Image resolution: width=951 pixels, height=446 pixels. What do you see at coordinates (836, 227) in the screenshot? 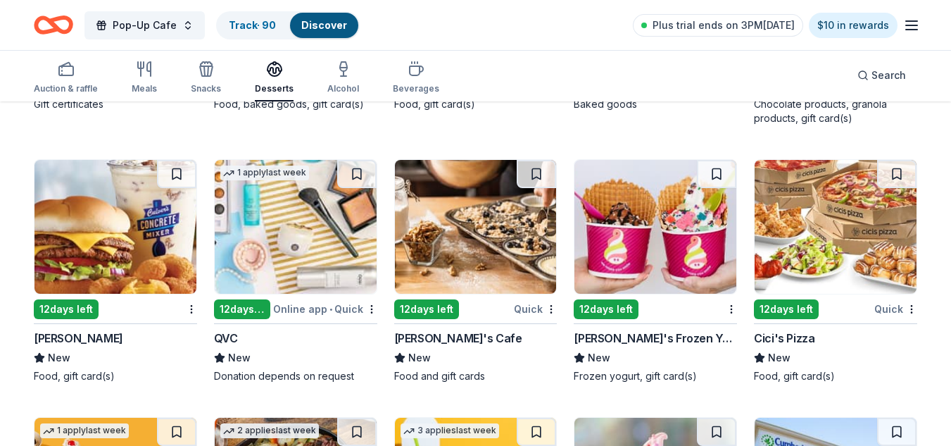
I see `img: Image for Cici's Pizza` at bounding box center [836, 227].